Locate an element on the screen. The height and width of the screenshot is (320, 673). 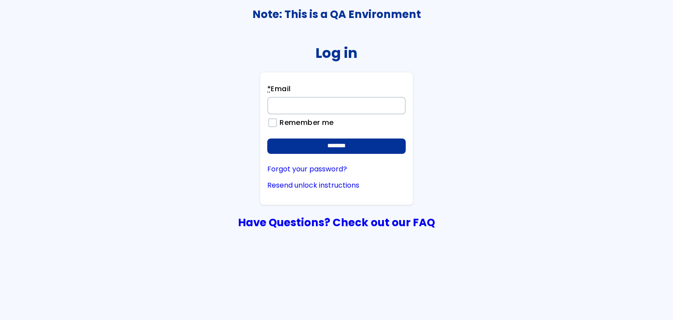
a: Have Questions? Check out our FAQ is located at coordinates (337, 222).